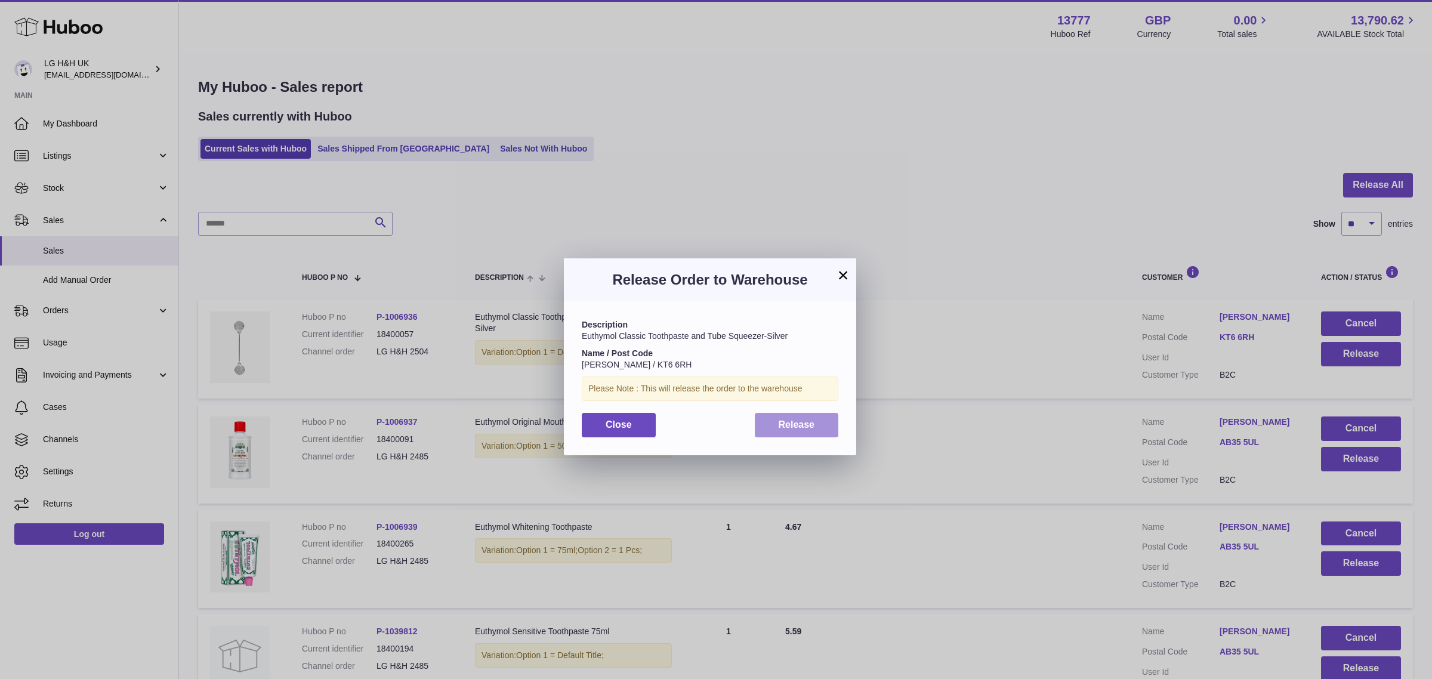 The height and width of the screenshot is (679, 1432). I want to click on div: Please Note : This will release the order to the warehouse, so click(710, 388).